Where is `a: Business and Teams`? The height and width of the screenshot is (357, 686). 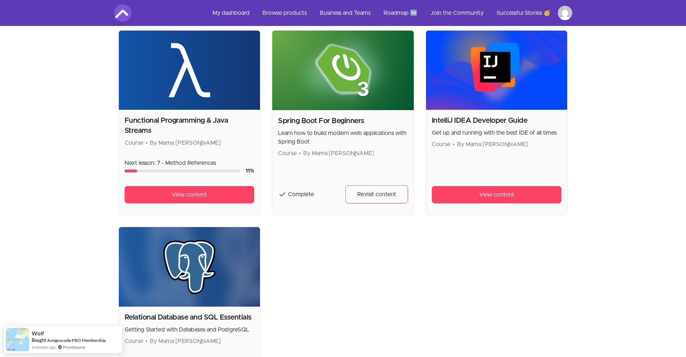 a: Business and Teams is located at coordinates (345, 13).